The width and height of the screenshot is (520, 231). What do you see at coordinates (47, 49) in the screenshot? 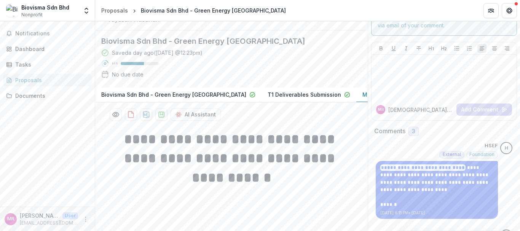
I see `a: Dashboard` at bounding box center [47, 49].